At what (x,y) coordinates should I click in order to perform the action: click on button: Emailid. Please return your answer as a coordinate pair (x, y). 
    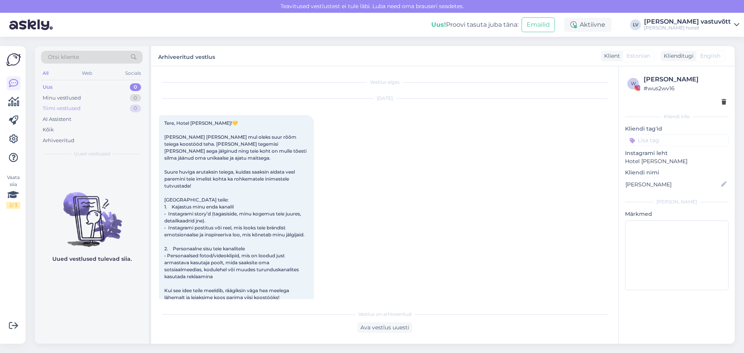
    Looking at the image, I should click on (538, 25).